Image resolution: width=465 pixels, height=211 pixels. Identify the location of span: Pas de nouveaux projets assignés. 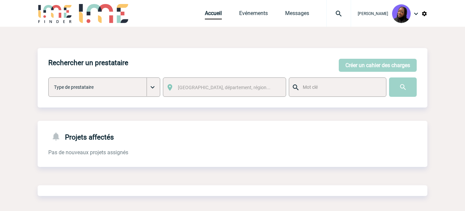
(88, 152).